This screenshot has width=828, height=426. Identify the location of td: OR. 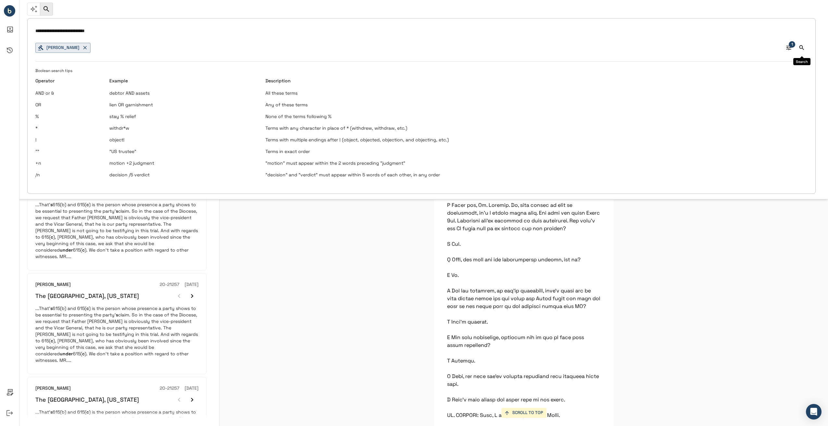
(70, 105).